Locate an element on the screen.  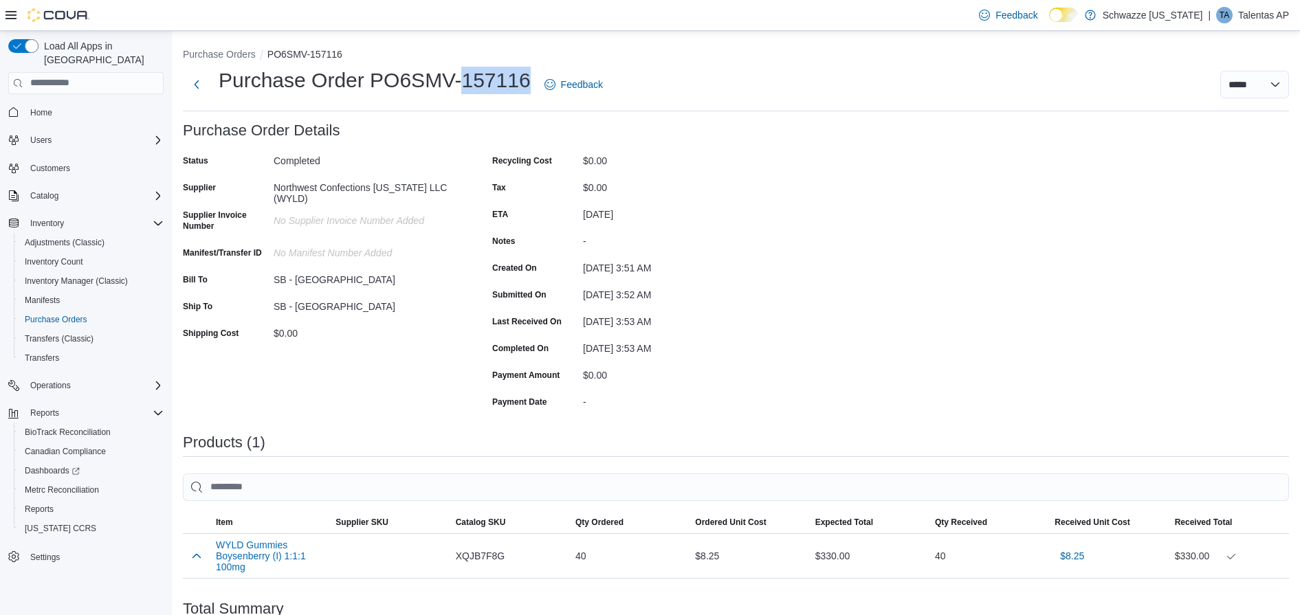
span: Settings is located at coordinates (45, 557).